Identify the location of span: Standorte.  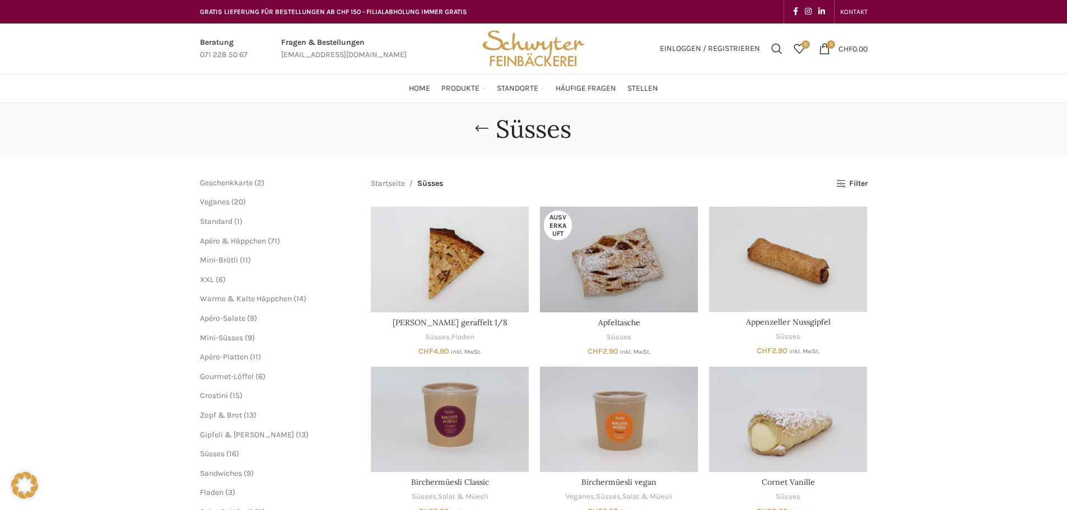
(518, 89).